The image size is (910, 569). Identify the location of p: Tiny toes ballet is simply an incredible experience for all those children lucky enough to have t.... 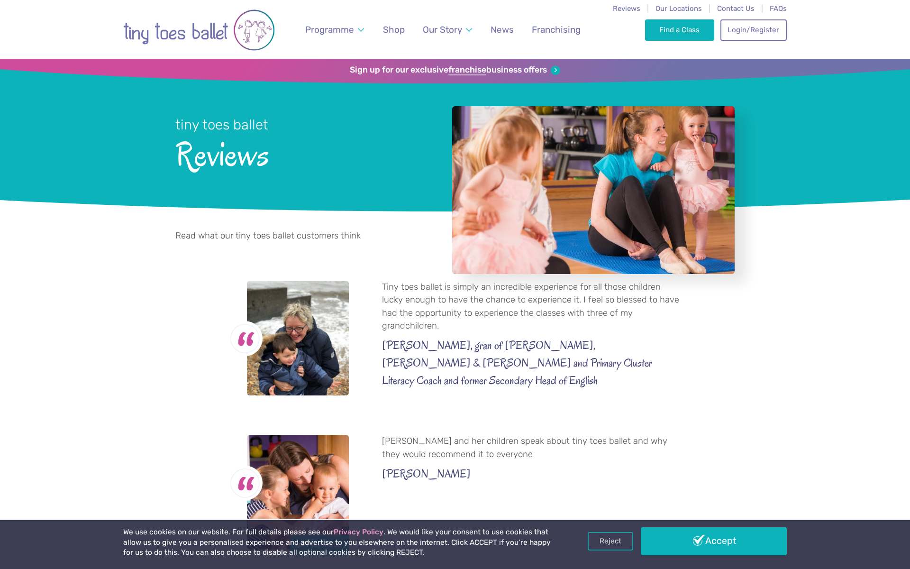
(532, 307).